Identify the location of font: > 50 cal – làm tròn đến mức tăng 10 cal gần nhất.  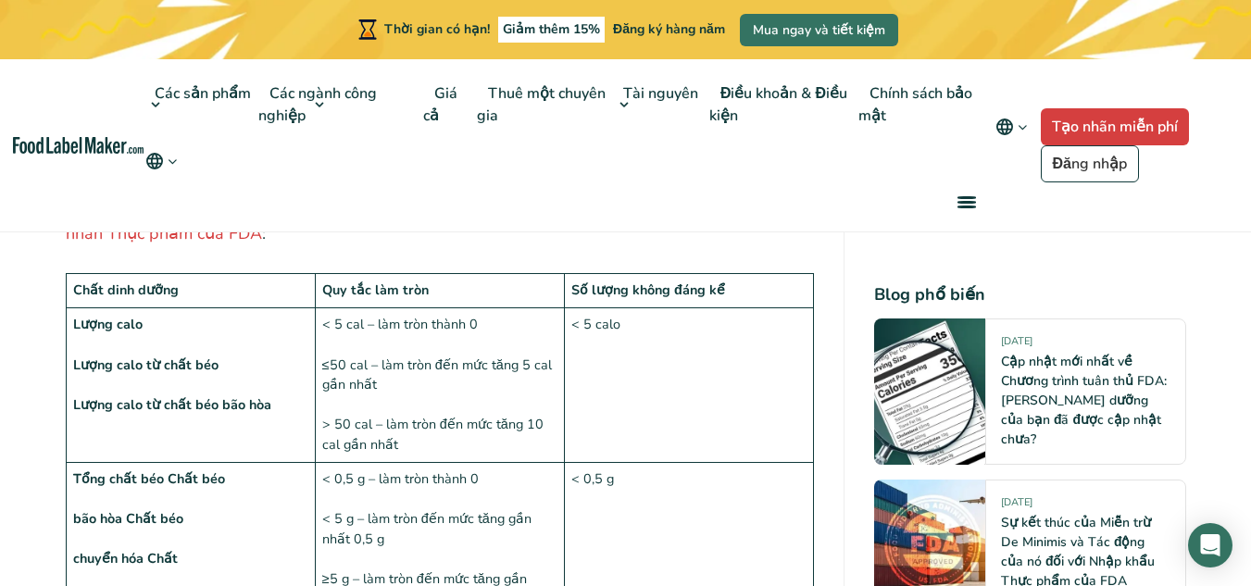
(432, 434).